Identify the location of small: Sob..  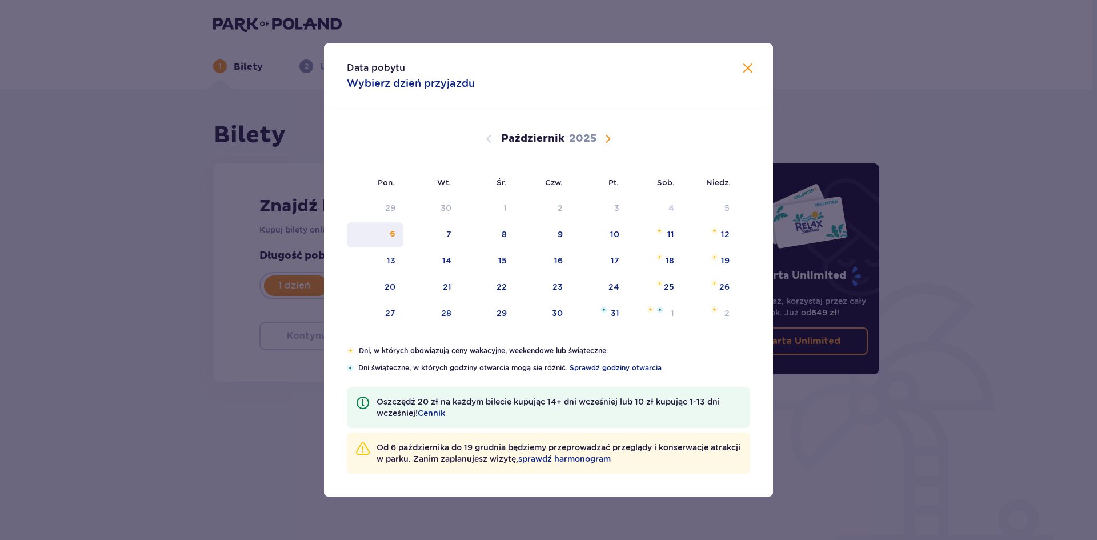
(666, 182).